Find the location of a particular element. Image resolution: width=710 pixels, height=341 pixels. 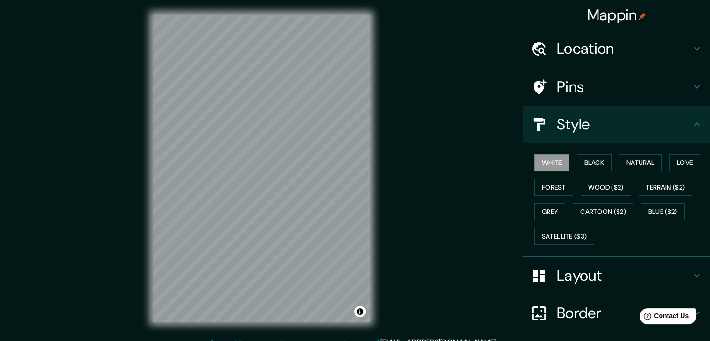

button: Forest is located at coordinates (553, 187).